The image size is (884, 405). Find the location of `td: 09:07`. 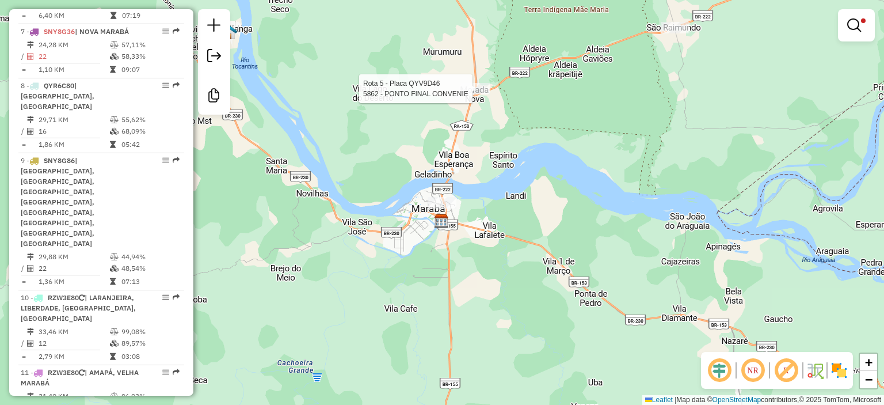

td: 09:07 is located at coordinates (150, 70).